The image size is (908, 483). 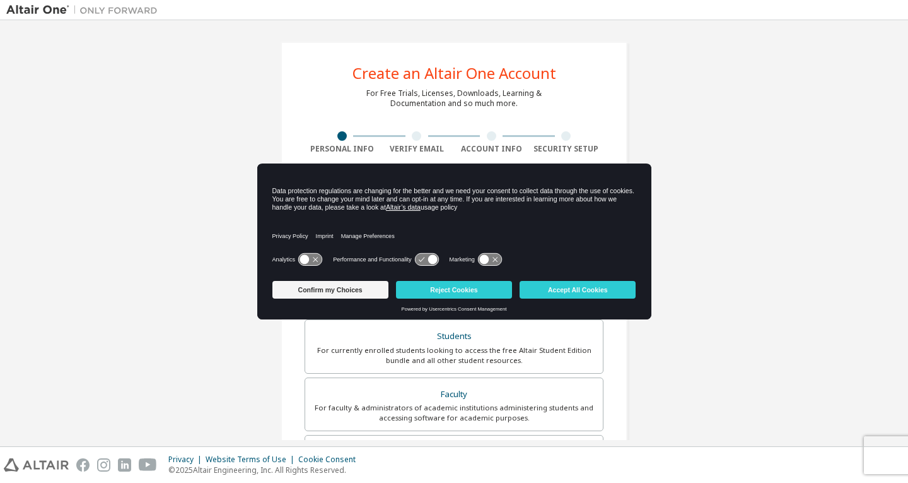 I want to click on img: linkedin.svg, so click(x=124, y=464).